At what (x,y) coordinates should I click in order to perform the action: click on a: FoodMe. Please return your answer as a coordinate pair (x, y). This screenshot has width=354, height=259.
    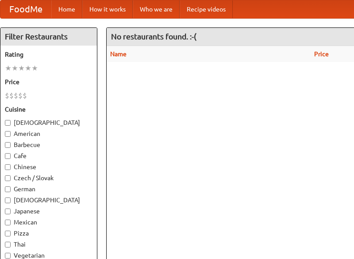
    Looking at the image, I should click on (26, 9).